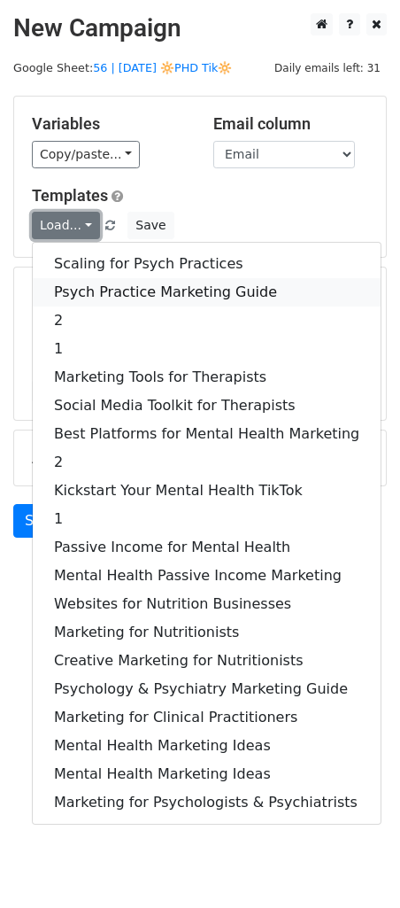  I want to click on h5: Email column, so click(290, 124).